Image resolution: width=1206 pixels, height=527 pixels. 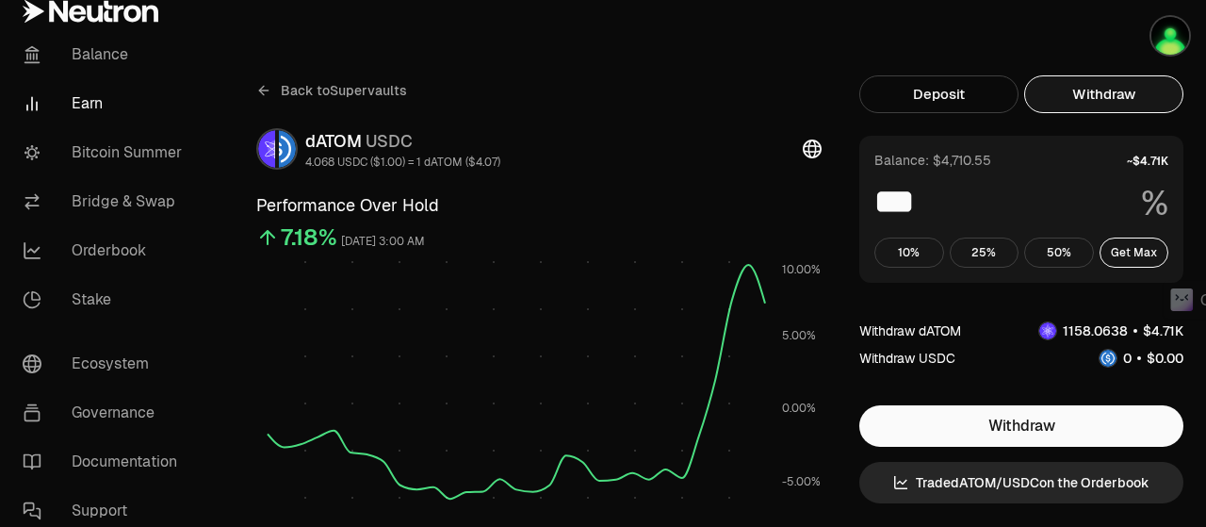 I want to click on a: Earn, so click(x=106, y=104).